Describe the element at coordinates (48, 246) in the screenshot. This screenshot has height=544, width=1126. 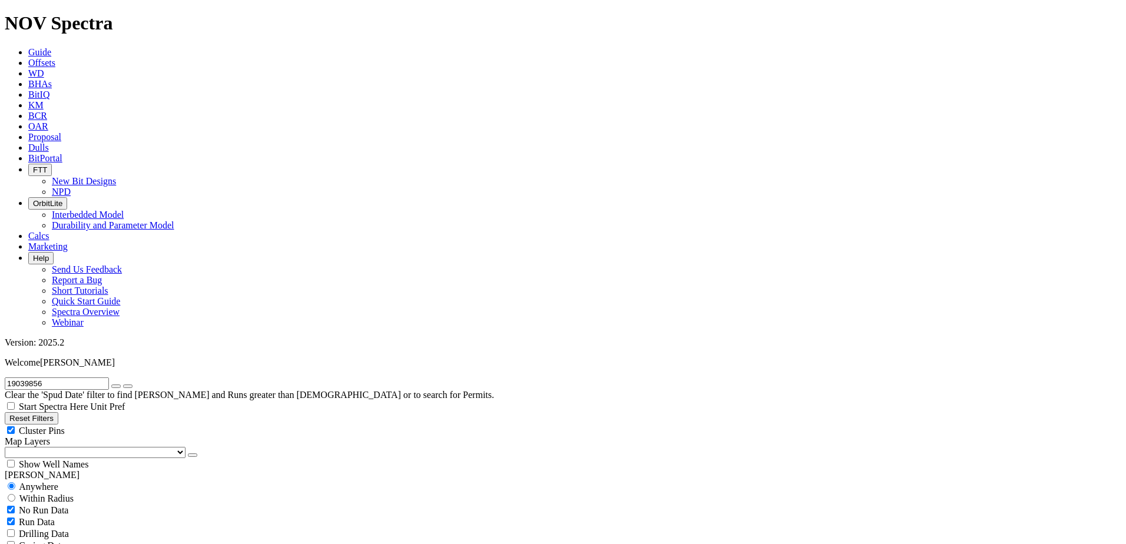
I see `a: Marketing` at that location.